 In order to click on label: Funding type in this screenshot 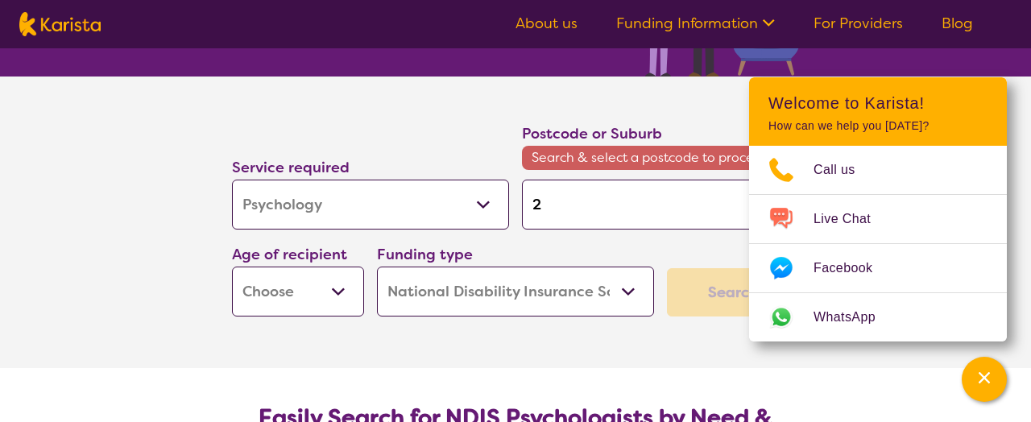, I will do `click(424, 254)`.